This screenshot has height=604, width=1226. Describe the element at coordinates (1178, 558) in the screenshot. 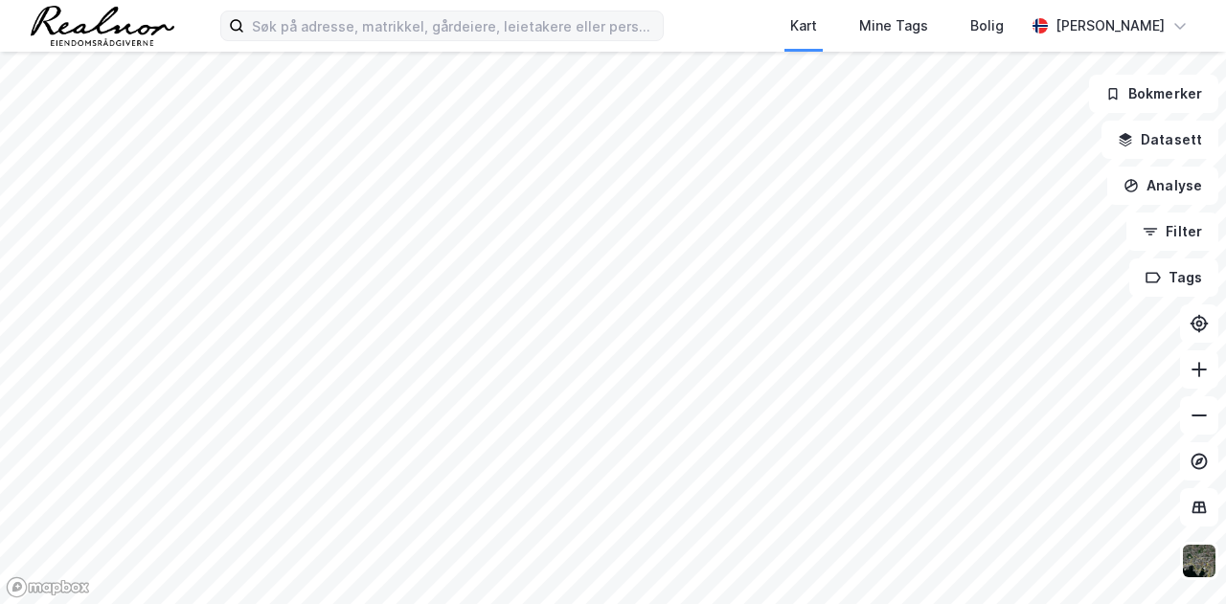

I see `div: Kontrollprogram for chat` at that location.